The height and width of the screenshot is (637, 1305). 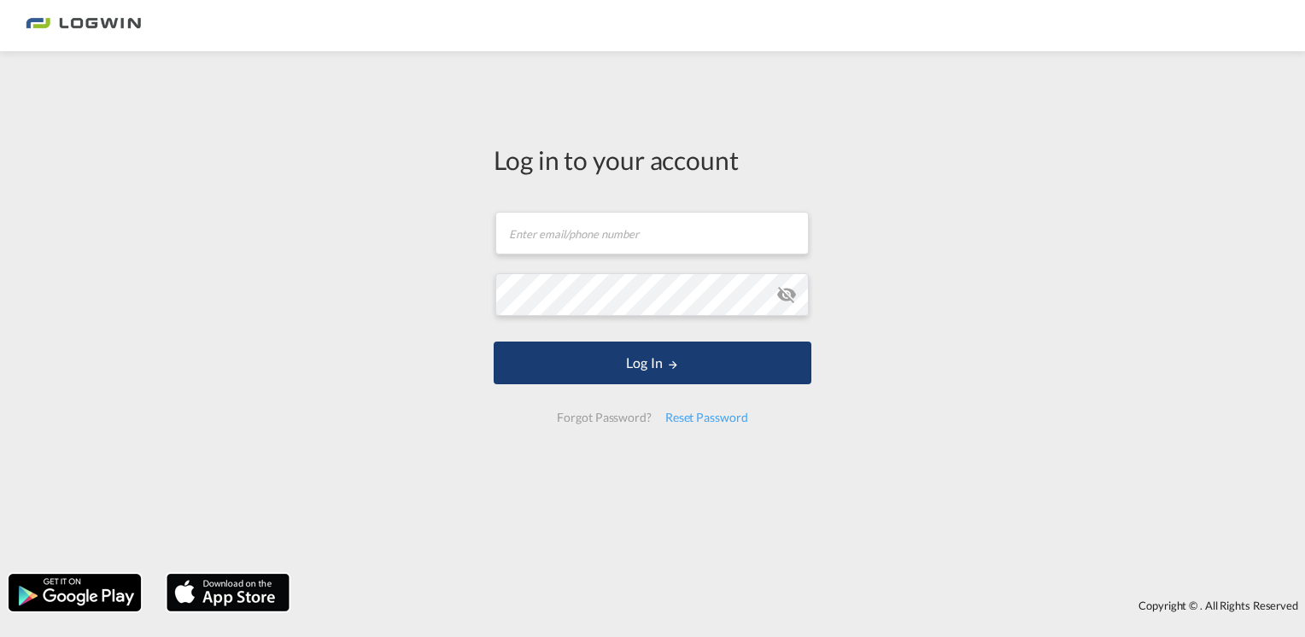 What do you see at coordinates (652, 160) in the screenshot?
I see `div: Log in to your account` at bounding box center [652, 160].